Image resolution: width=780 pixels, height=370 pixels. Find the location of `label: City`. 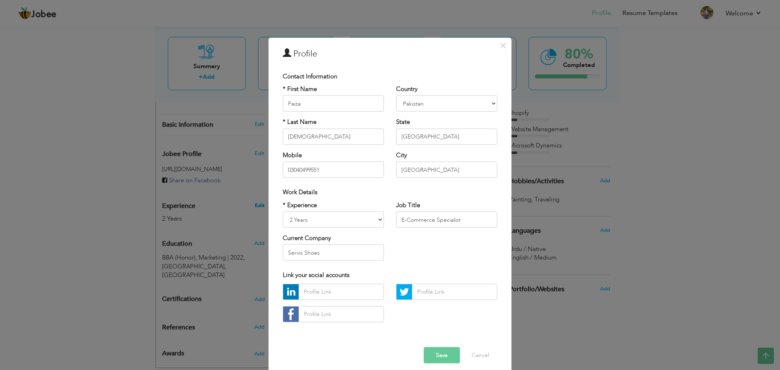

label: City is located at coordinates (401, 155).